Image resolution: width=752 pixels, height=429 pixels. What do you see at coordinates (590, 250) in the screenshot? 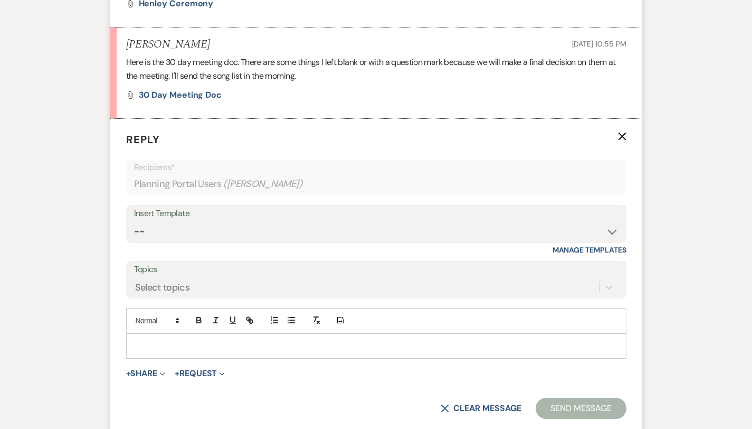
I see `a: Manage Templates` at bounding box center [590, 250].